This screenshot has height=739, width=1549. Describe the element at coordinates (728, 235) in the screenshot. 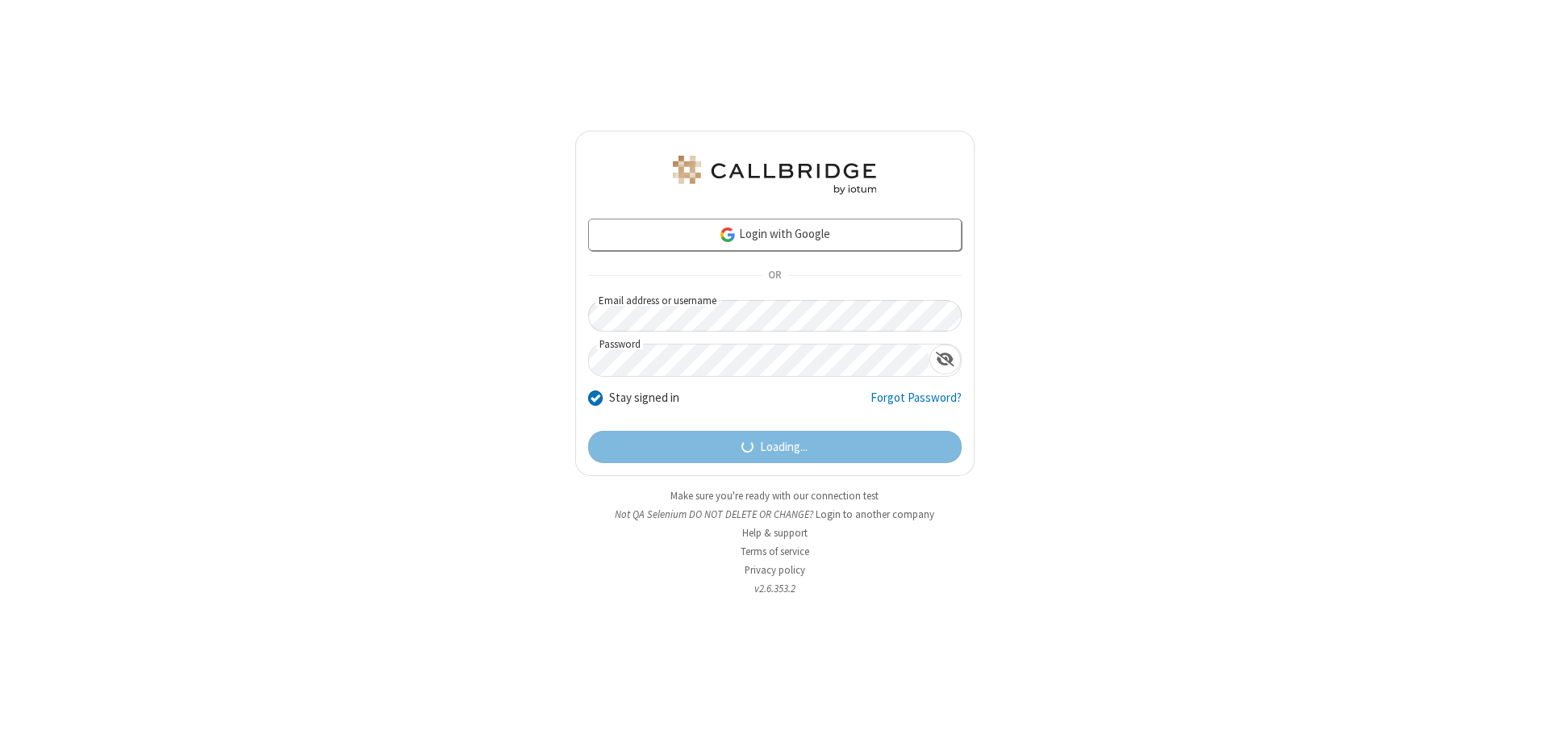

I see `img: google-icon.png` at that location.